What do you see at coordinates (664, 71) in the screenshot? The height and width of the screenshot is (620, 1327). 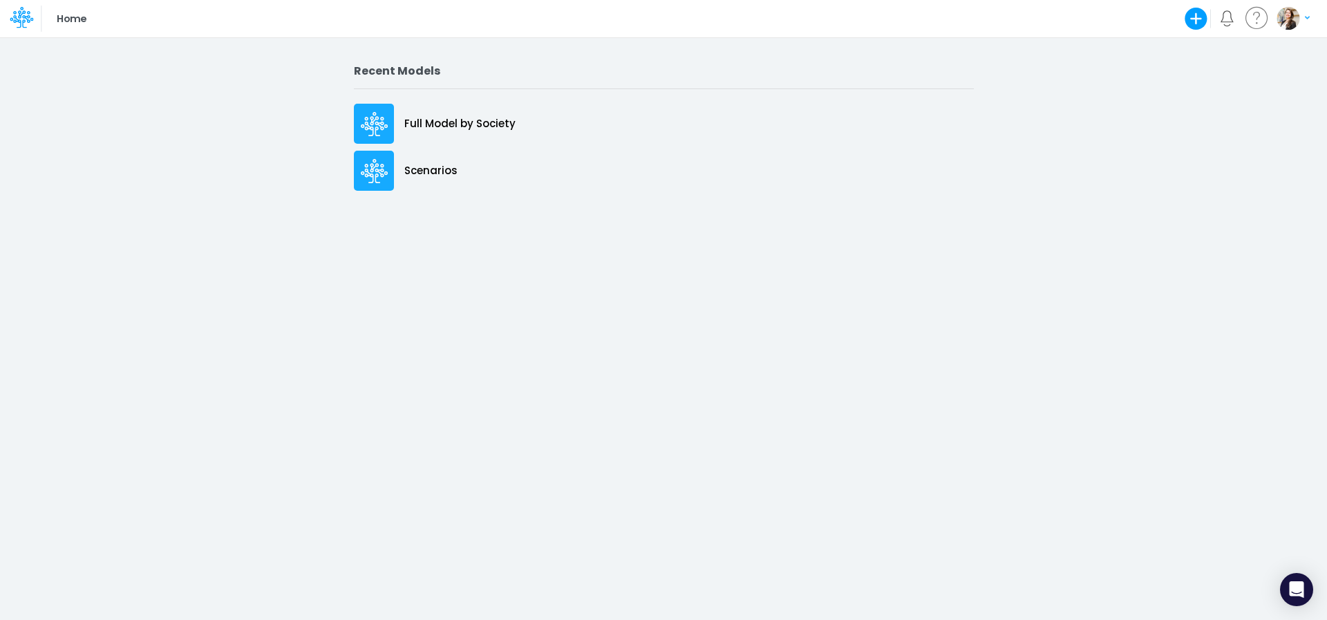 I see `h2: Recent Models` at bounding box center [664, 71].